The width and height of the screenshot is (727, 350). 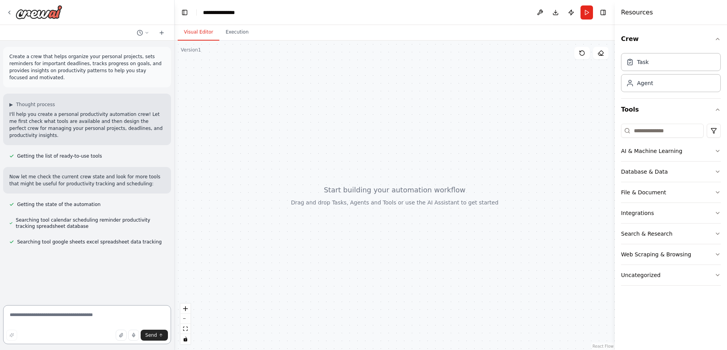 What do you see at coordinates (671, 192) in the screenshot?
I see `button: File & Document` at bounding box center [671, 192].